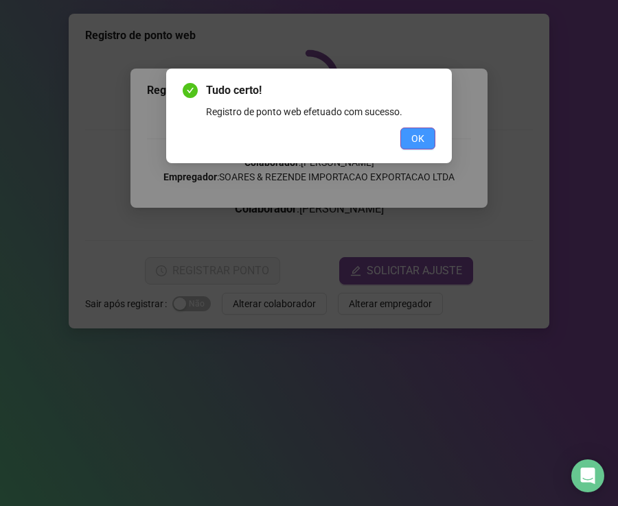 This screenshot has width=618, height=506. I want to click on div: Registro de ponto web efetuado com sucesso., so click(320, 112).